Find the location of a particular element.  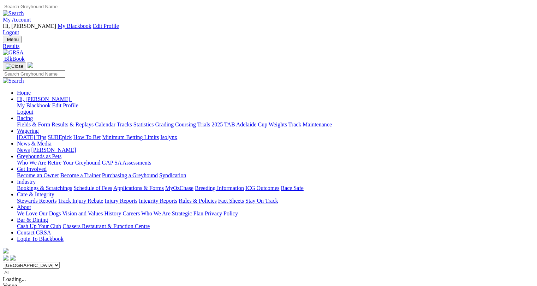

a: Results is located at coordinates (269, 46).